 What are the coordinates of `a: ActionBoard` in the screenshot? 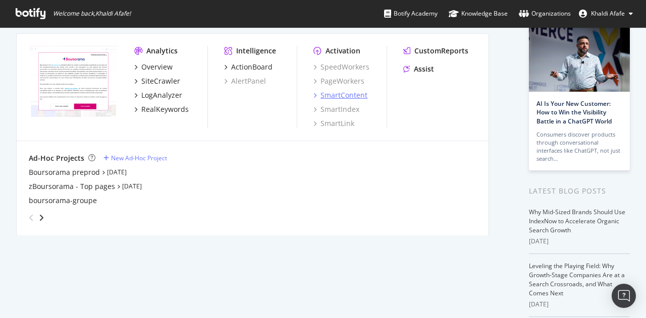 It's located at (248, 67).